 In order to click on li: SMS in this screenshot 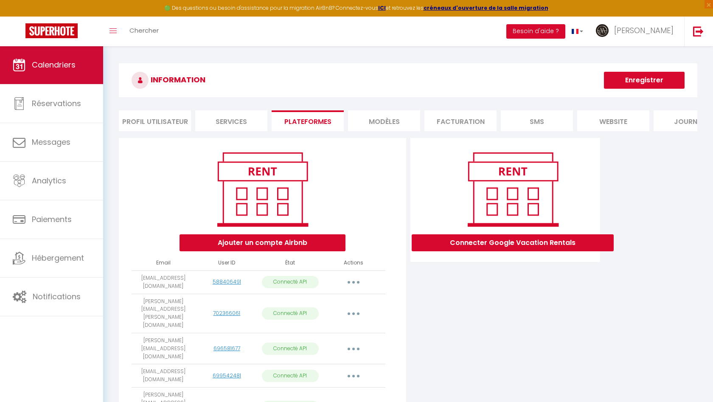, I will do `click(537, 121)`.